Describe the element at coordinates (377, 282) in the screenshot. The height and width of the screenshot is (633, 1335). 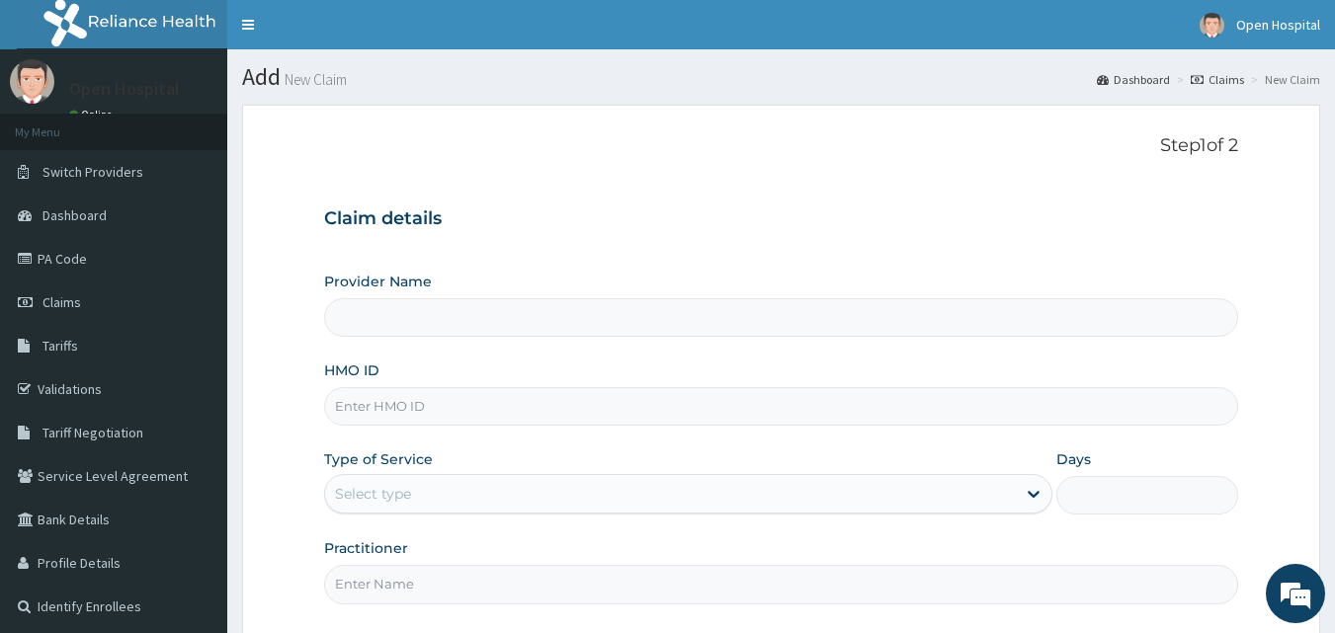
I see `label: Provider Name` at that location.